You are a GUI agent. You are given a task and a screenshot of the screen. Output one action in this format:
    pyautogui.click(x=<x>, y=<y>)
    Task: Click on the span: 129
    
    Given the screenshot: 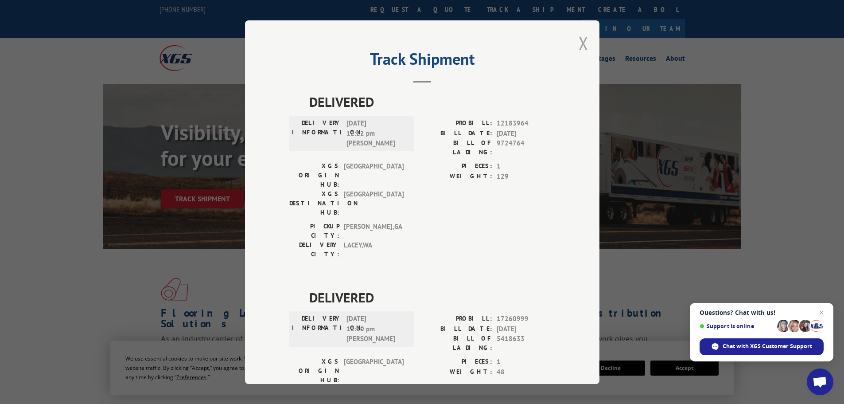 What is the action you would take?
    pyautogui.click(x=526, y=176)
    